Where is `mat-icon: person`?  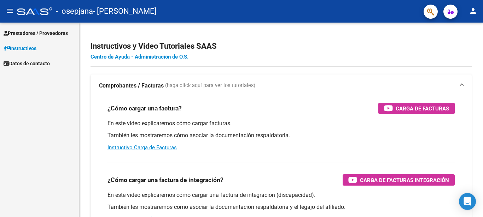 mat-icon: person is located at coordinates (473, 11).